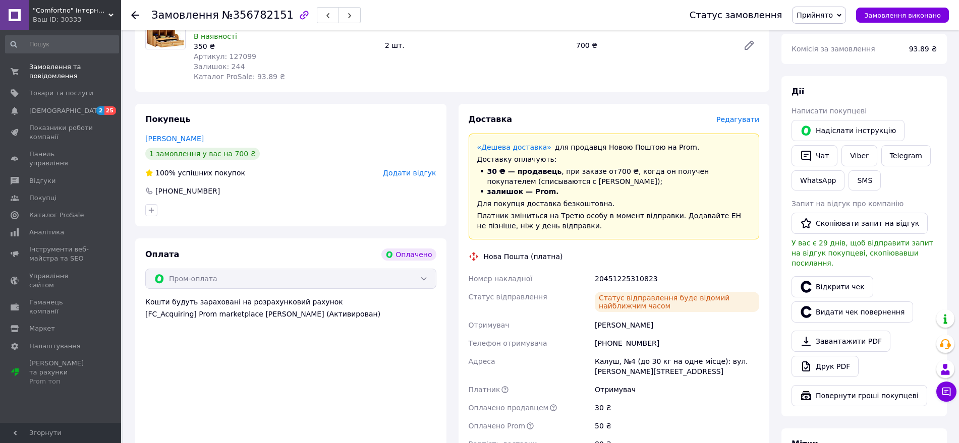 This screenshot has height=443, width=959. I want to click on span: Оплачено Prom, so click(497, 426).